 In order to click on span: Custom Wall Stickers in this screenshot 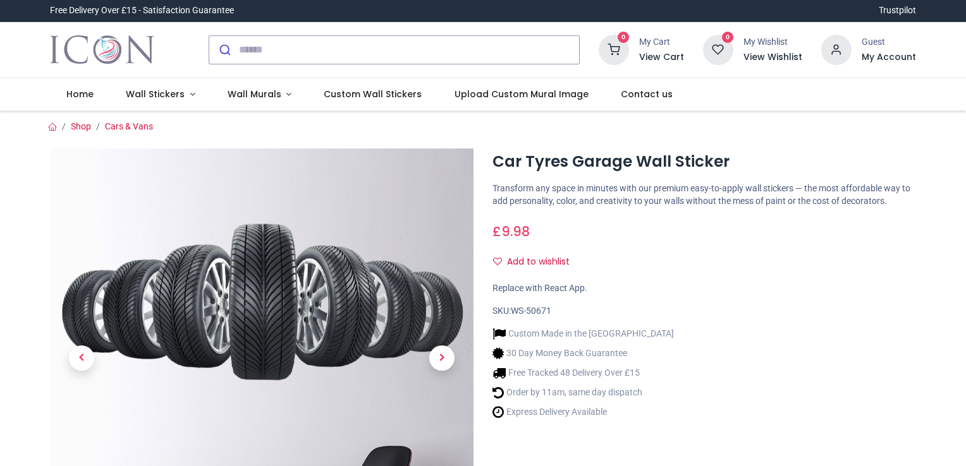, I will do `click(372, 94)`.